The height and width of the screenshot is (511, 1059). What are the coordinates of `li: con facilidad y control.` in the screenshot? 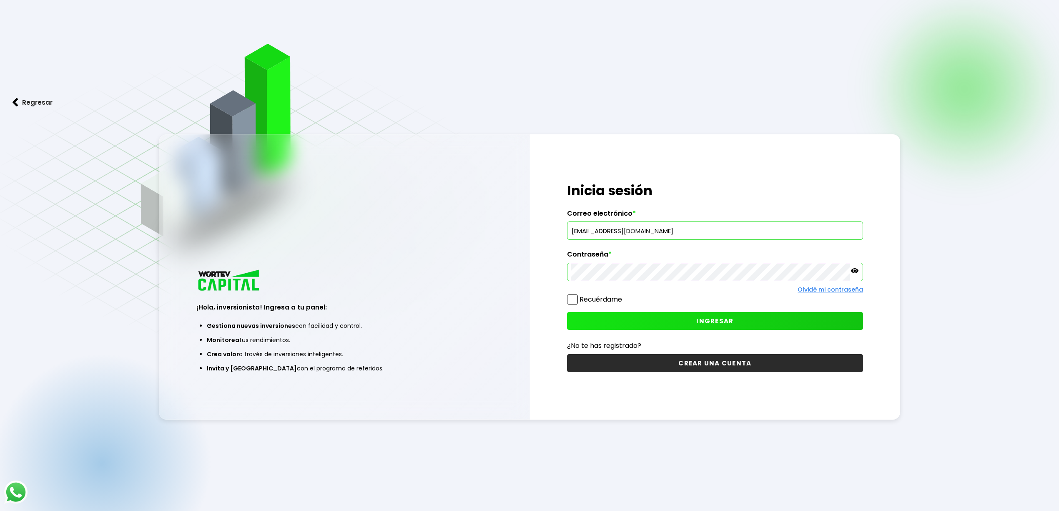 It's located at (344, 326).